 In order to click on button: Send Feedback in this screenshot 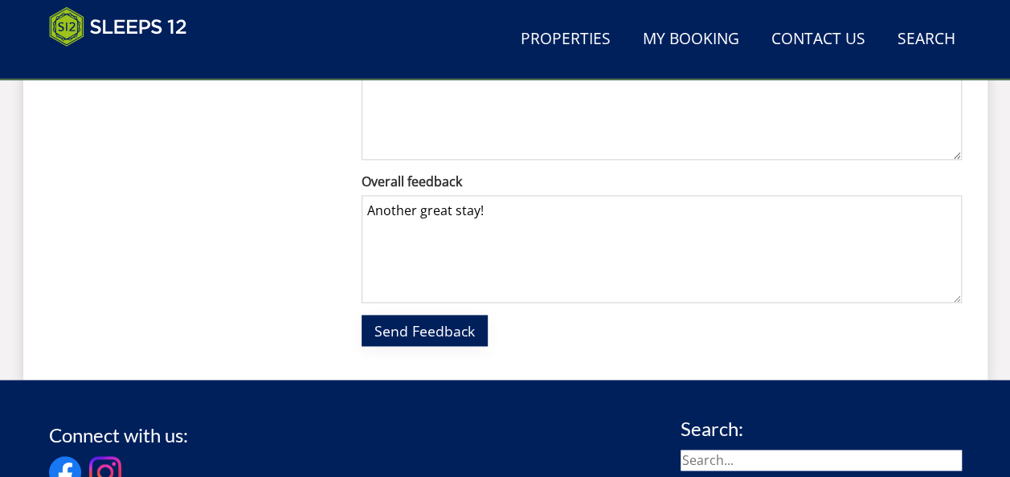, I will do `click(424, 330)`.